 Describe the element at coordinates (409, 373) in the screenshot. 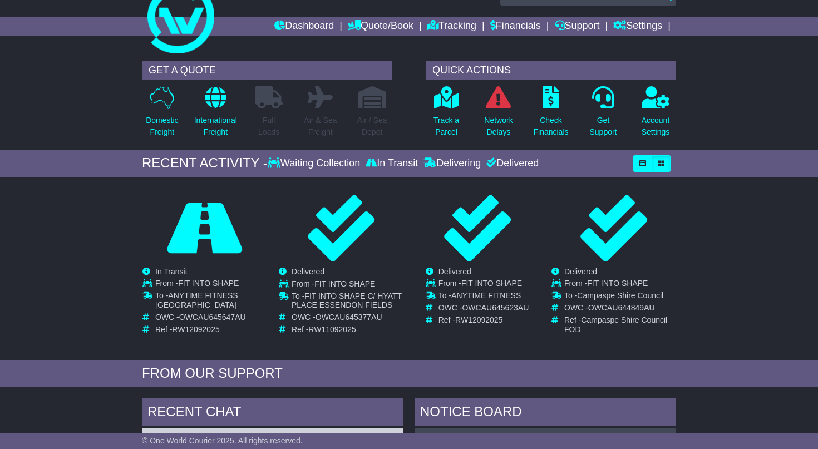

I see `div: FROM OUR SUPPORT` at that location.